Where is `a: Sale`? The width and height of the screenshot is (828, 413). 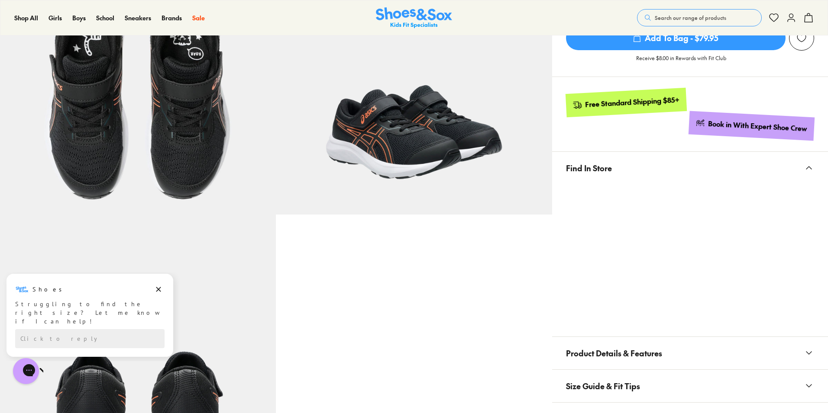
a: Sale is located at coordinates (198, 18).